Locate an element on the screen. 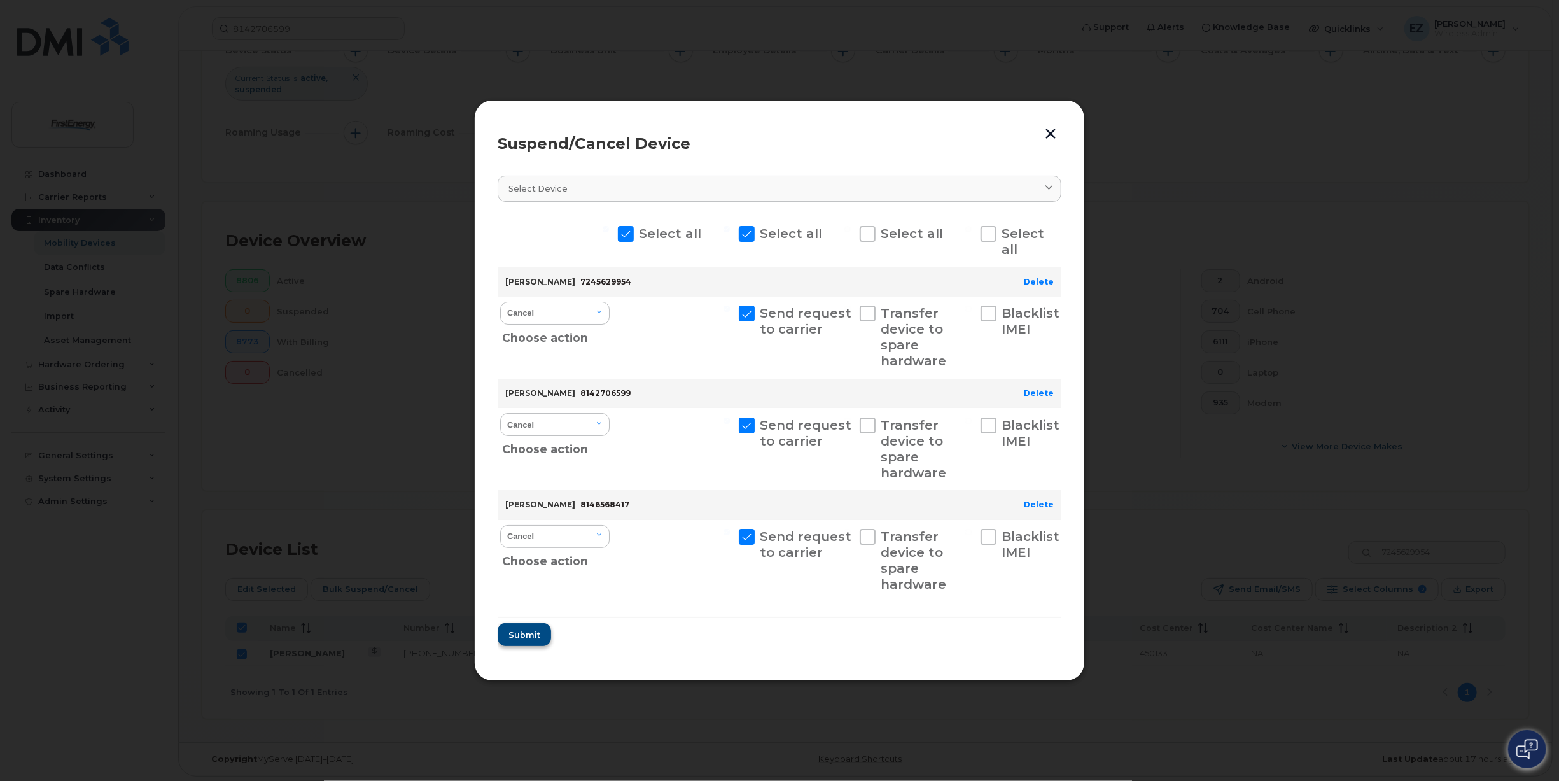 This screenshot has height=781, width=1559. span: 8146568417 is located at coordinates (605, 504).